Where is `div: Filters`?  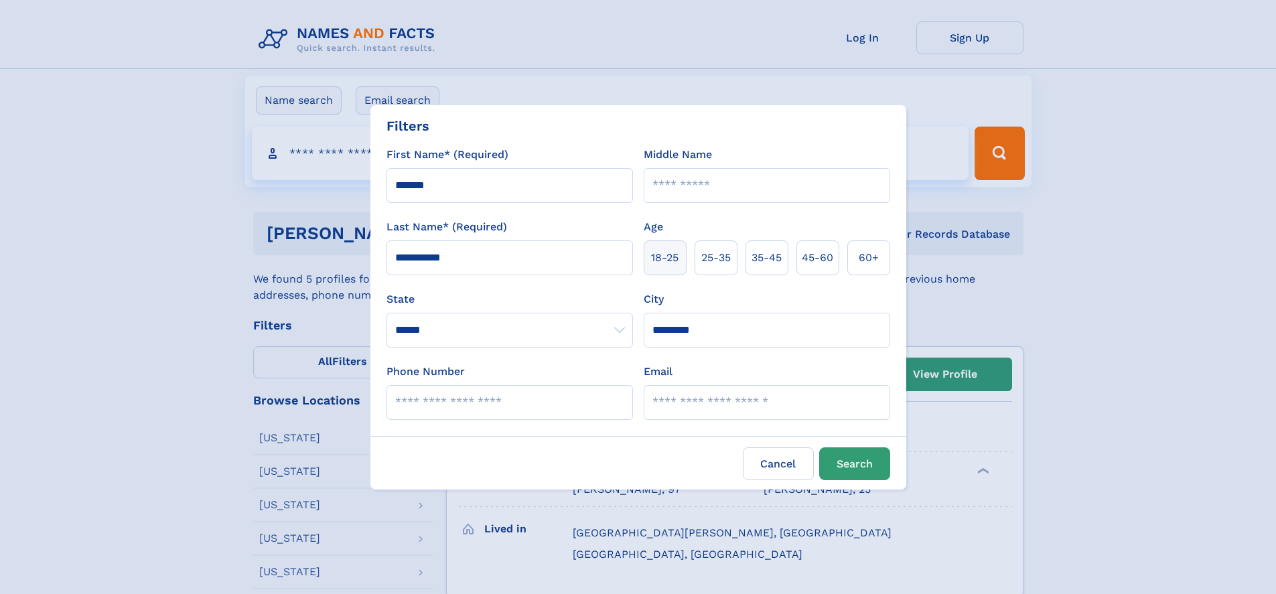
div: Filters is located at coordinates (408, 126).